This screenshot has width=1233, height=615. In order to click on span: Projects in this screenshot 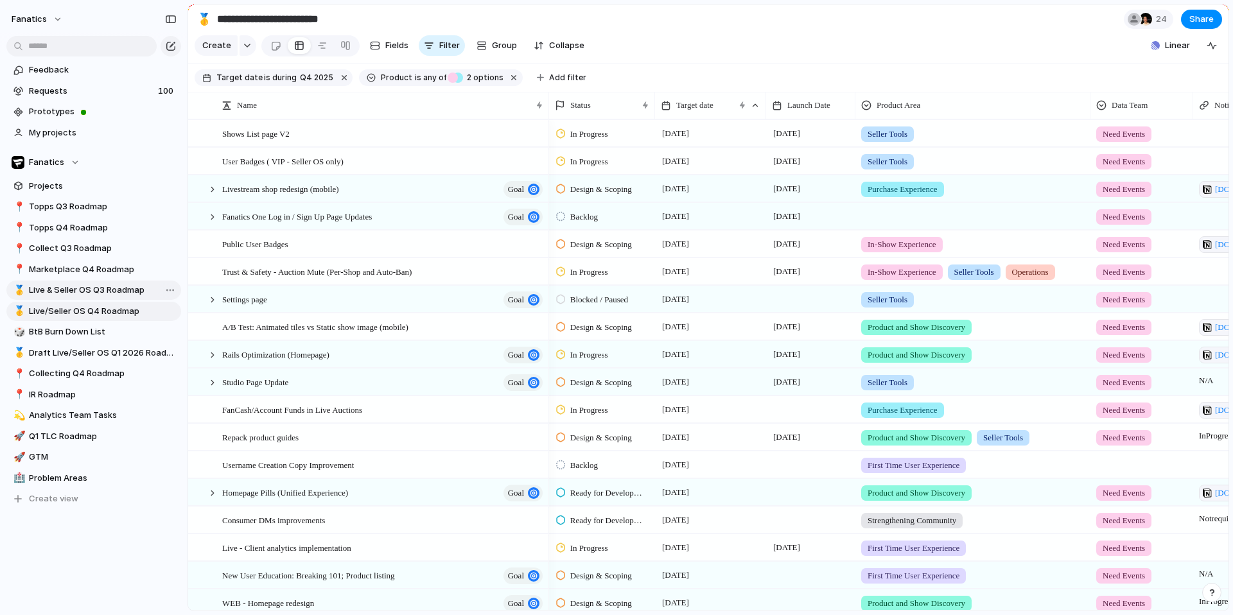, I will do `click(103, 186)`.